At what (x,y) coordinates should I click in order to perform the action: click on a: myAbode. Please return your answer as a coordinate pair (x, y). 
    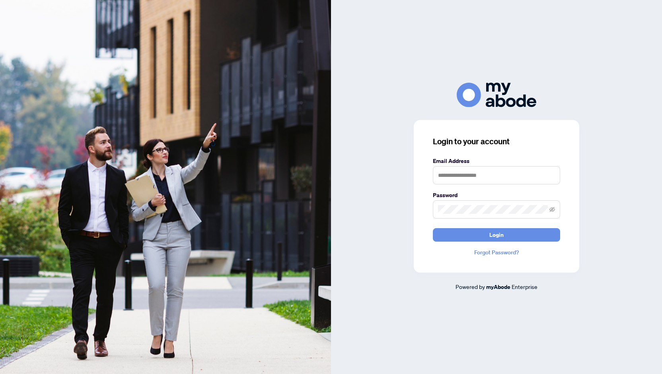
    Looking at the image, I should click on (498, 287).